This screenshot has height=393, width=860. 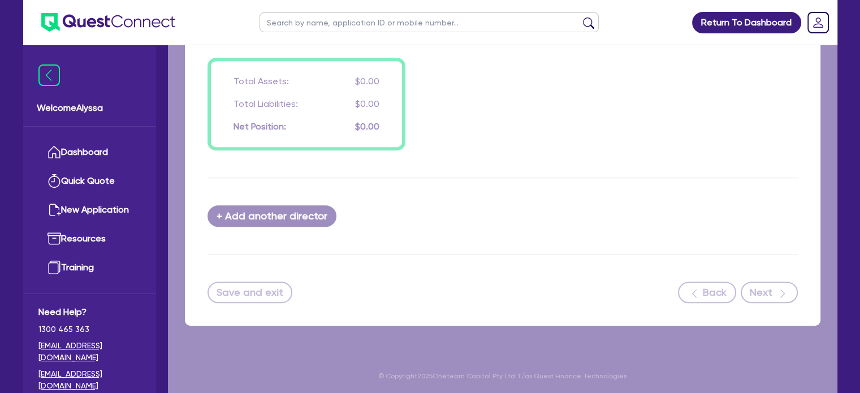 What do you see at coordinates (54, 181) in the screenshot?
I see `img: quick-quote` at bounding box center [54, 181].